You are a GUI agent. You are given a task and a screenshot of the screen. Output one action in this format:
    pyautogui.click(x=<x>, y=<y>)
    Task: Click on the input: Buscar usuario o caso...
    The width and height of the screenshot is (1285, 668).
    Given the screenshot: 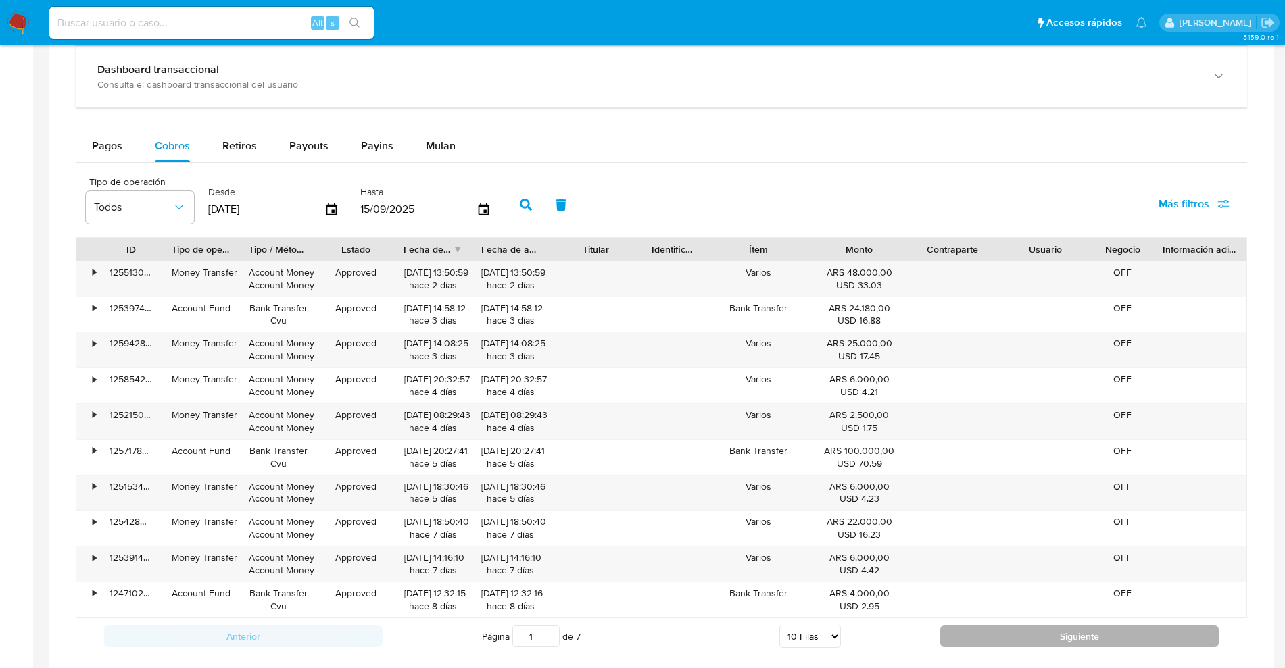 What is the action you would take?
    pyautogui.click(x=212, y=23)
    